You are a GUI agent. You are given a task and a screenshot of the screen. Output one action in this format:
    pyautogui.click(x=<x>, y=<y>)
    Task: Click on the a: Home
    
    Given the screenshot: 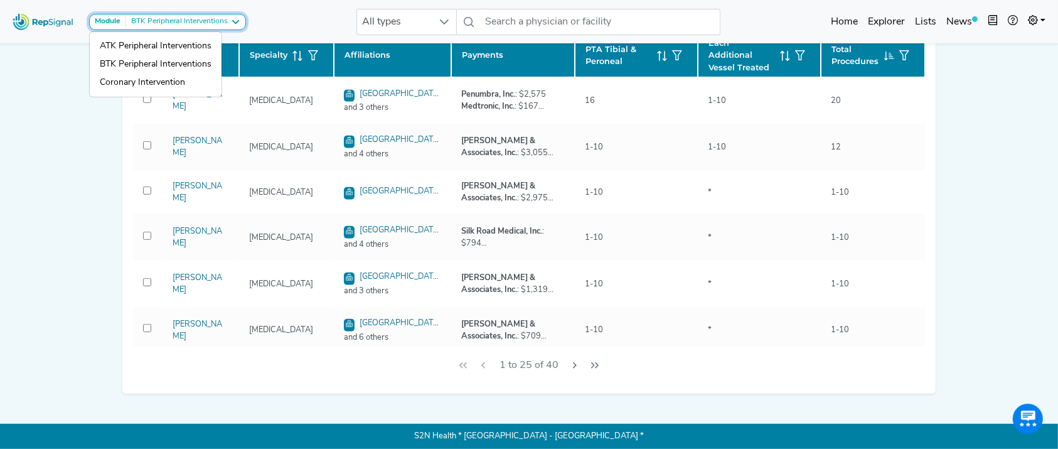 What is the action you would take?
    pyautogui.click(x=844, y=22)
    